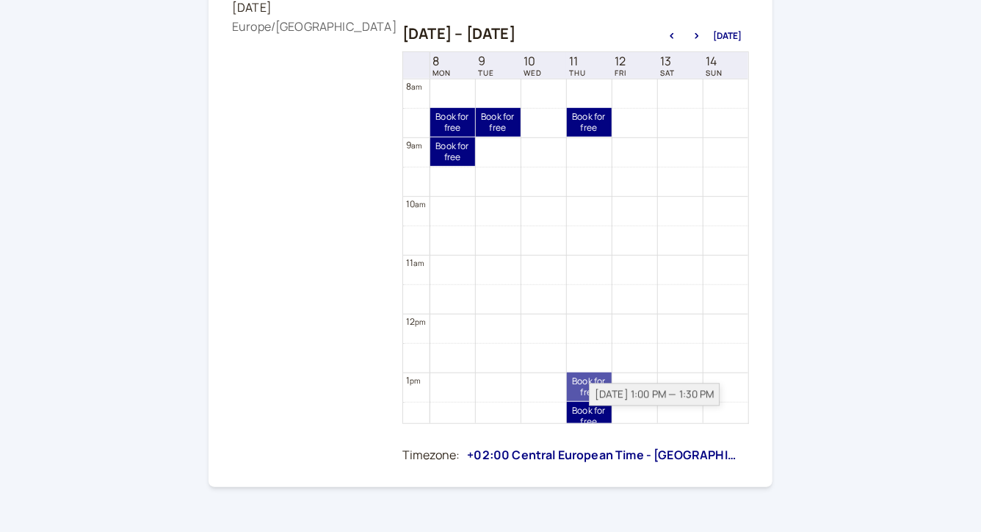 The height and width of the screenshot is (532, 981). I want to click on span: 12, so click(621, 61).